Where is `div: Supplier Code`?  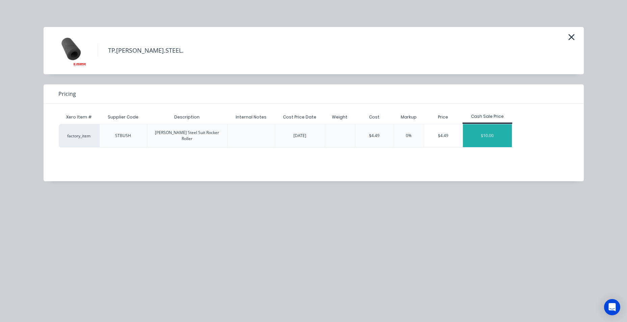 div: Supplier Code is located at coordinates (123, 117).